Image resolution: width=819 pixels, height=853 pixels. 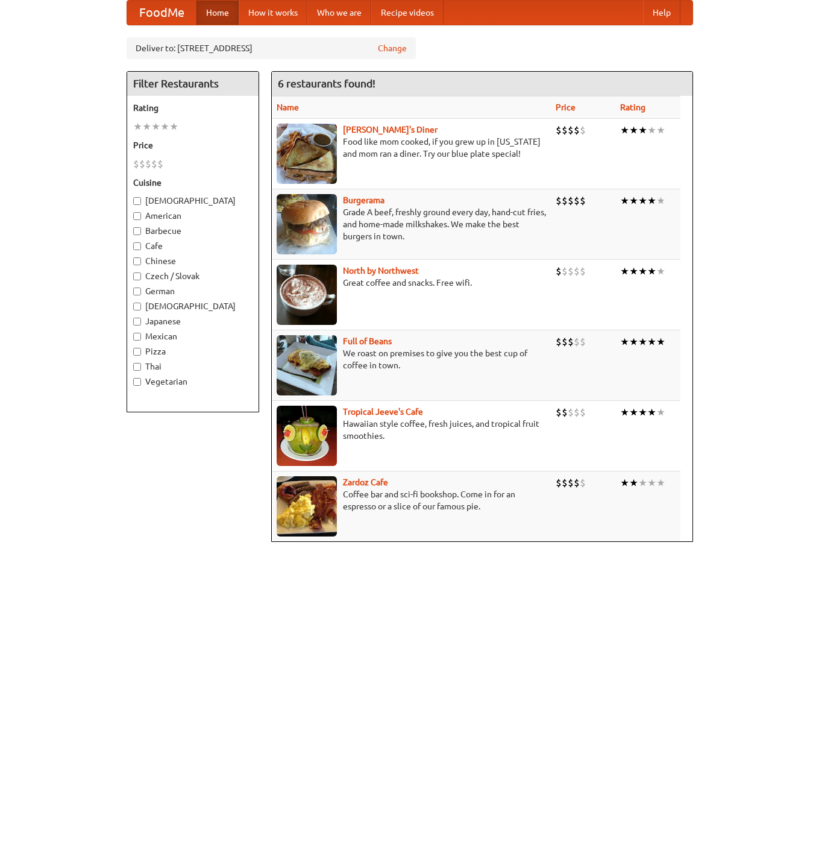 I want to click on input: Barbecue, so click(x=137, y=231).